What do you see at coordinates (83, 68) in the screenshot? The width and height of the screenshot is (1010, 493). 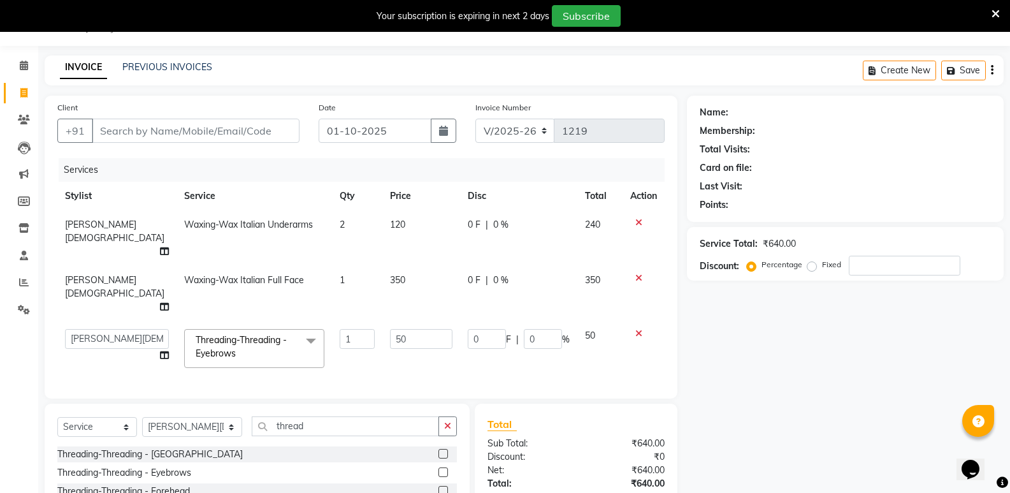 I see `a: INVOICE` at bounding box center [83, 68].